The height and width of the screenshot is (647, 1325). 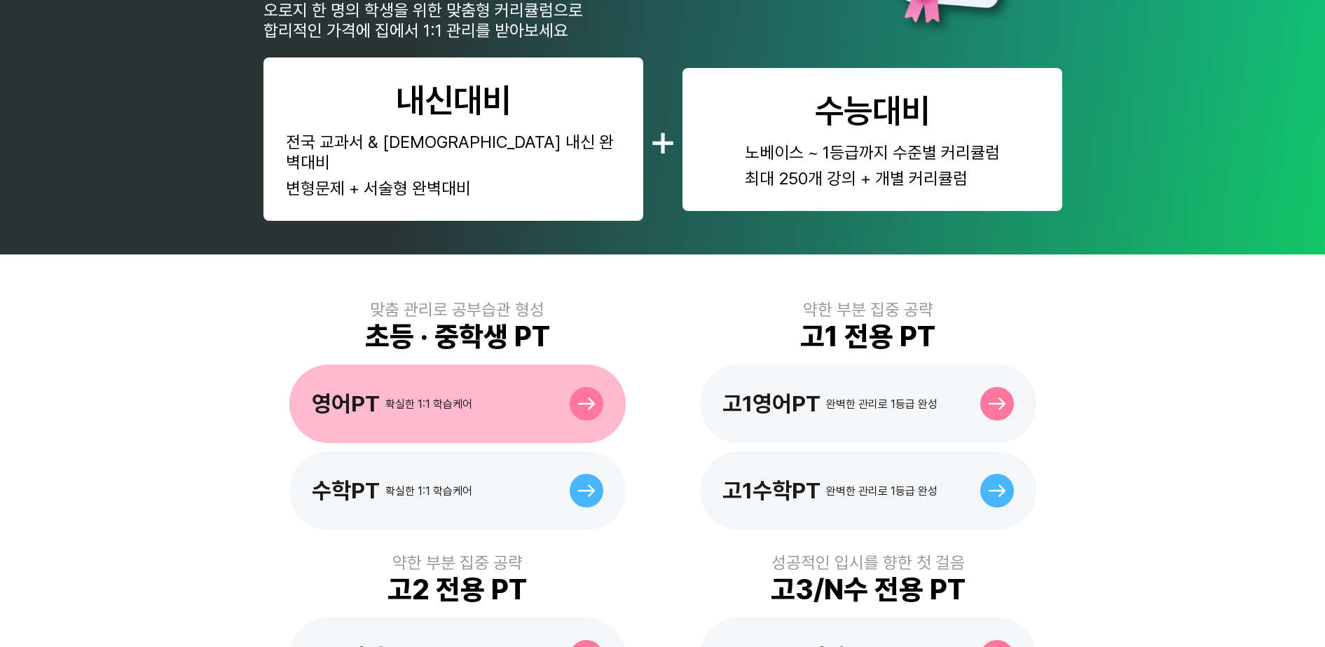 I want to click on div: 고3/N수 전용 PT, so click(x=868, y=589).